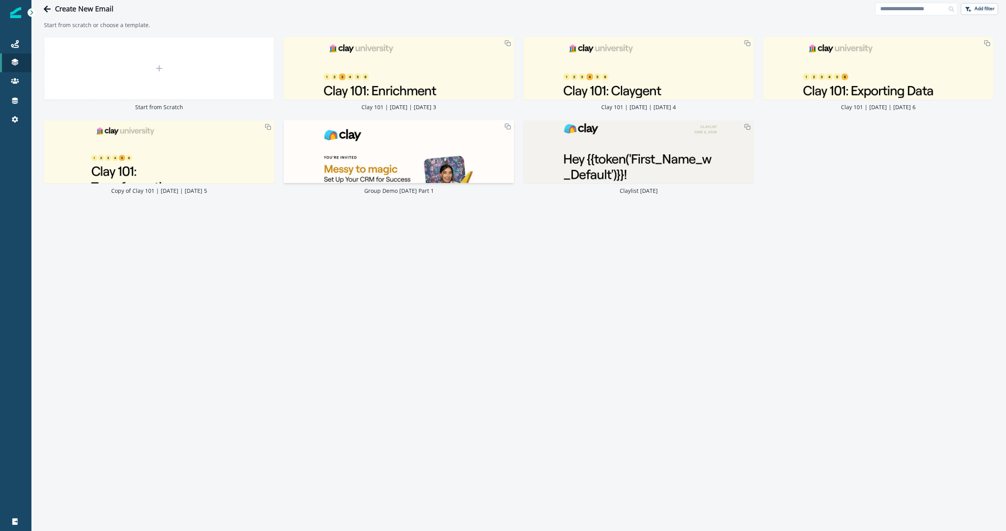 The image size is (1006, 531). What do you see at coordinates (159, 107) in the screenshot?
I see `p: Start from Scratch` at bounding box center [159, 107].